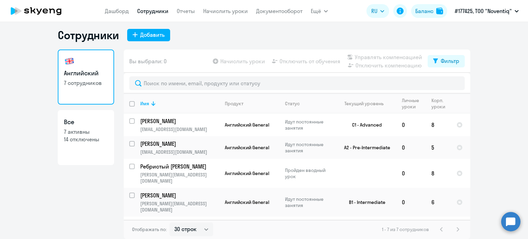 Image resolution: width=528 pixels, height=239 pixels. I want to click on a: Документооборот, so click(279, 11).